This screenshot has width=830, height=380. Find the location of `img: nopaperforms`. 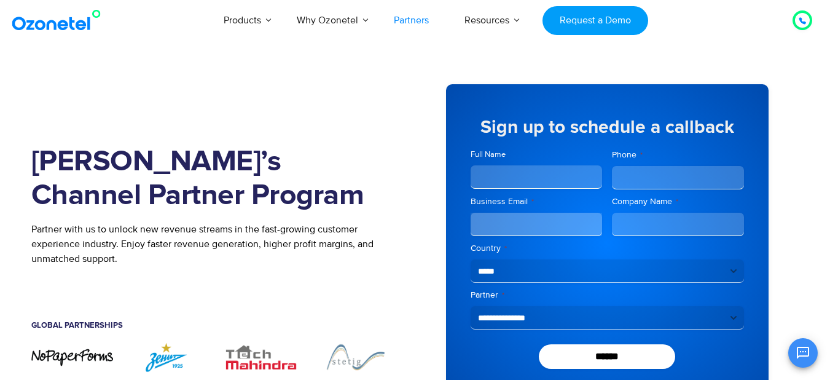

img: nopaperforms is located at coordinates (73, 357).